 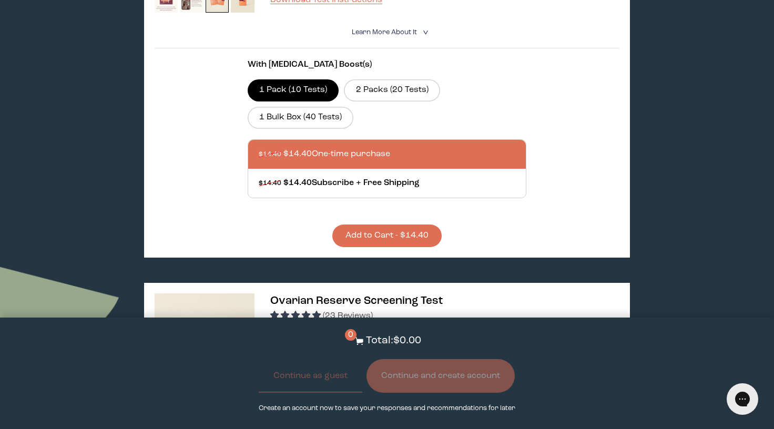 I want to click on p: Create an account now to save your responses and recommendations for later, so click(x=387, y=408).